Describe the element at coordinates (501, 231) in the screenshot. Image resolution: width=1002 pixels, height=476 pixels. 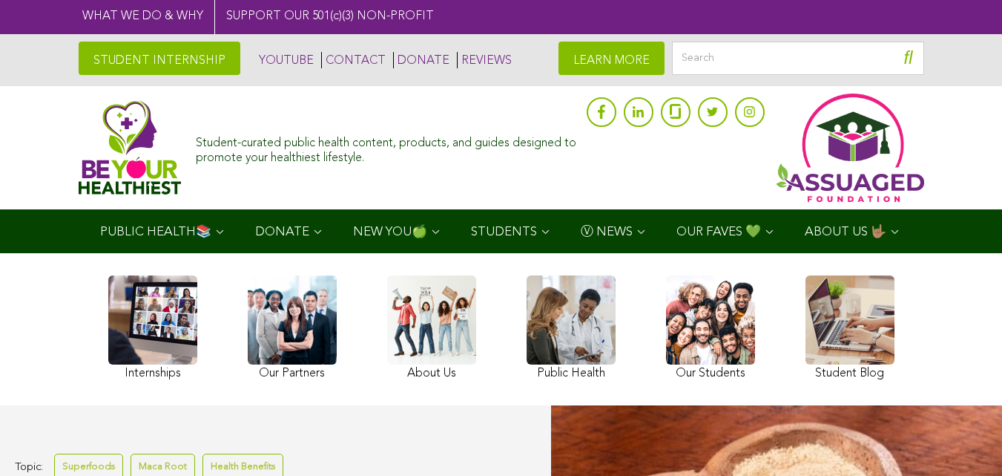
I see `div: Navigation Menu` at that location.